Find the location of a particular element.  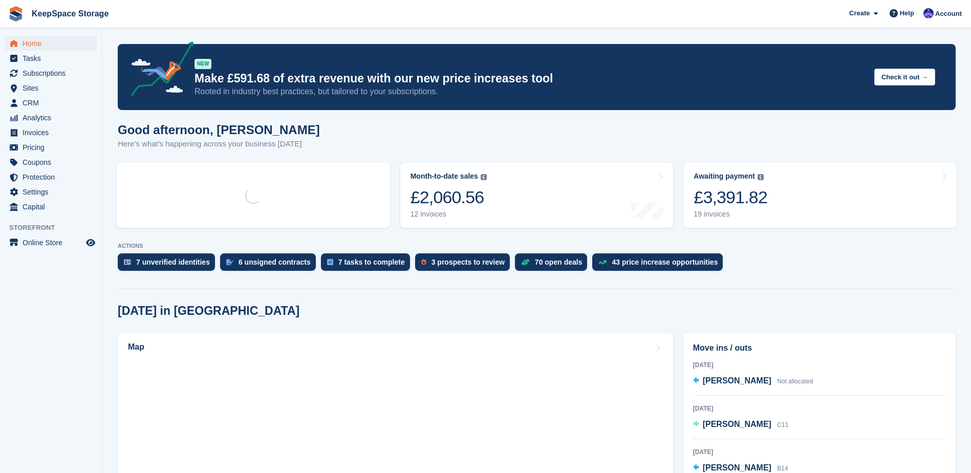

span: Help is located at coordinates (907, 13).